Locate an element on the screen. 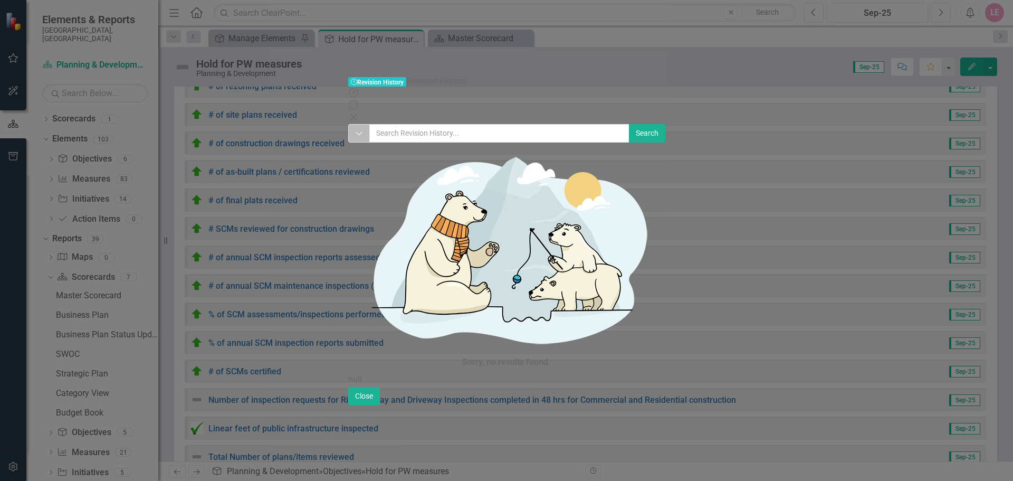 The image size is (1013, 481). input: Search Revision History... is located at coordinates (500, 133).